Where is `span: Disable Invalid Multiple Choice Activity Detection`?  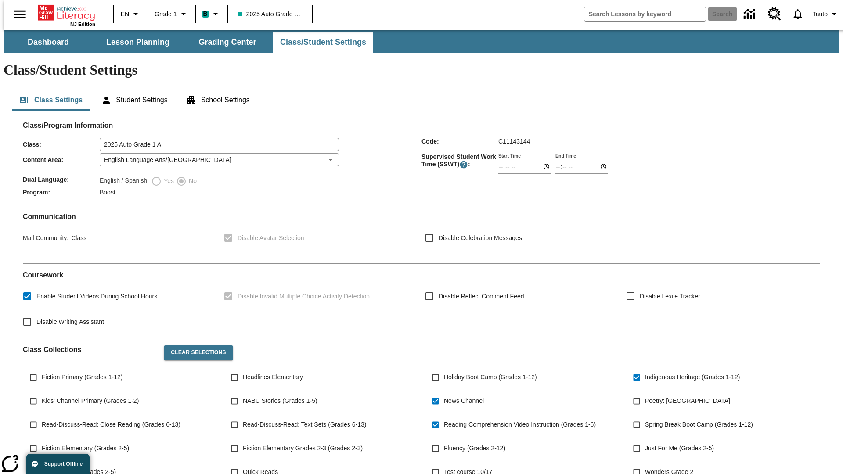 span: Disable Invalid Multiple Choice Activity Detection is located at coordinates (303, 296).